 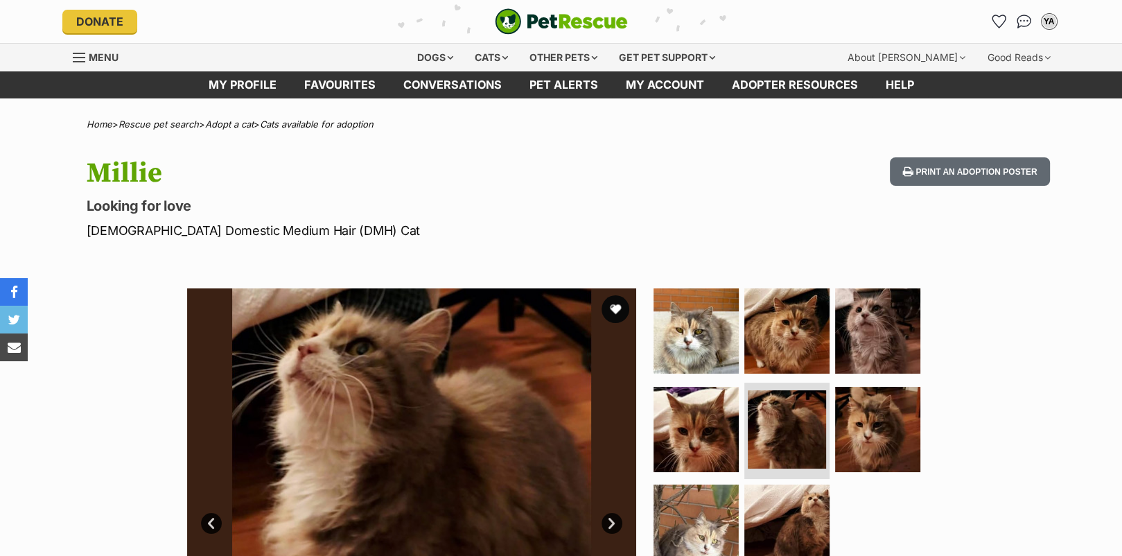 I want to click on div: Cats, so click(x=492, y=58).